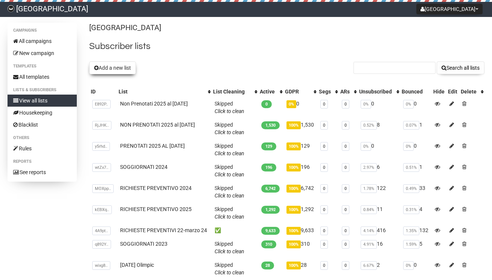 The image size is (492, 280). What do you see at coordinates (300, 230) in the screenshot?
I see `td: 9,633` at bounding box center [300, 230].